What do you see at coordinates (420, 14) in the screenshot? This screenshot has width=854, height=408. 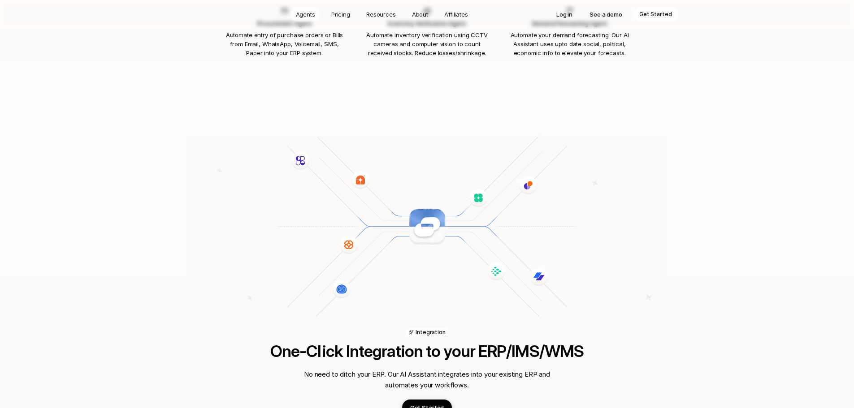 I see `p: About` at bounding box center [420, 14].